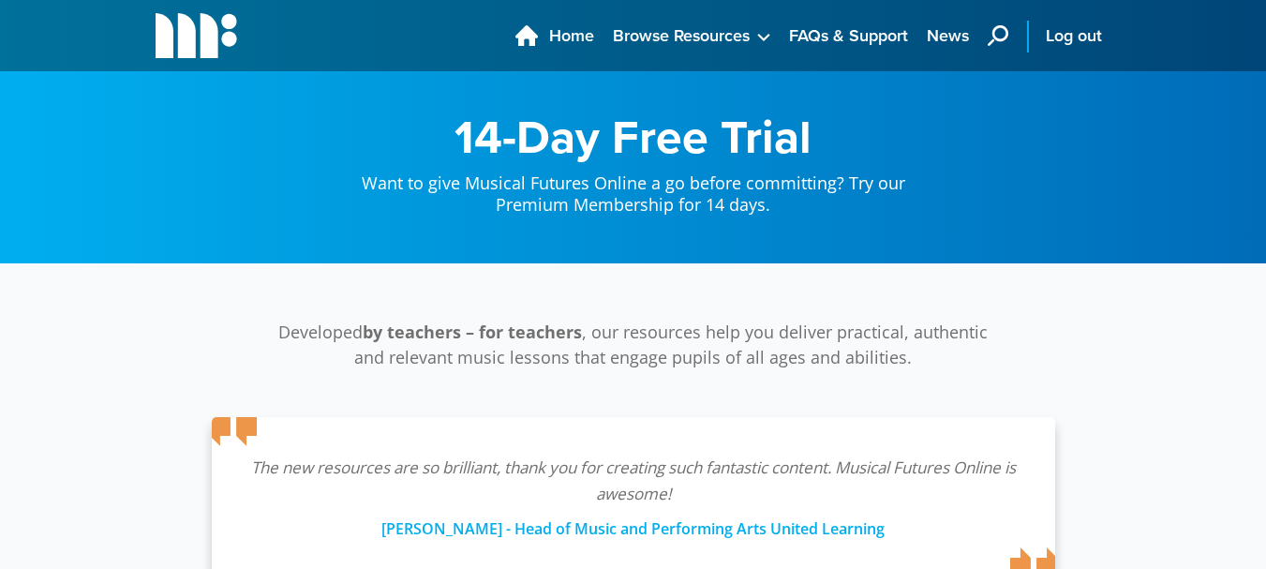  I want to click on p: The new resources are so brilliant, thank you for creating such fantastic content. Musical Future..., so click(634, 481).